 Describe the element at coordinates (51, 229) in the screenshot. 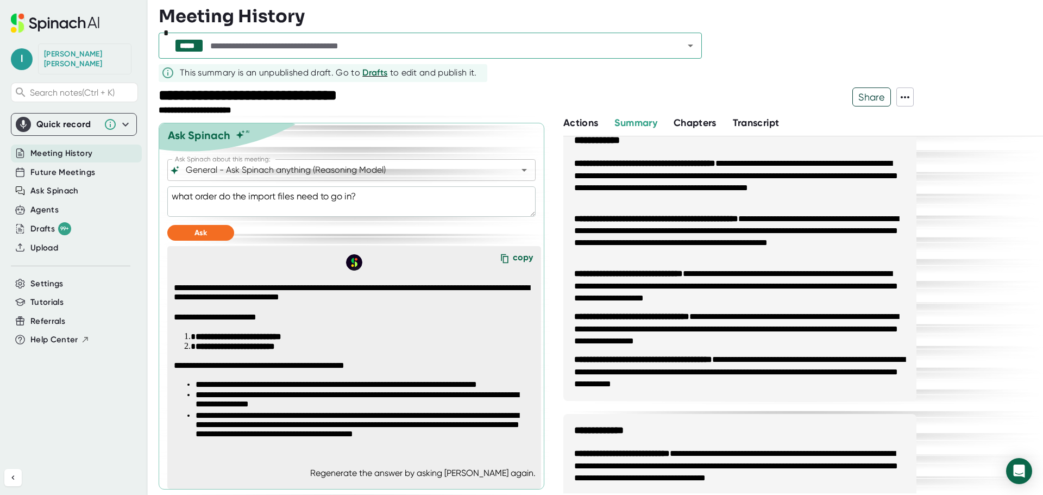

I see `button: Drafts 99+` at that location.